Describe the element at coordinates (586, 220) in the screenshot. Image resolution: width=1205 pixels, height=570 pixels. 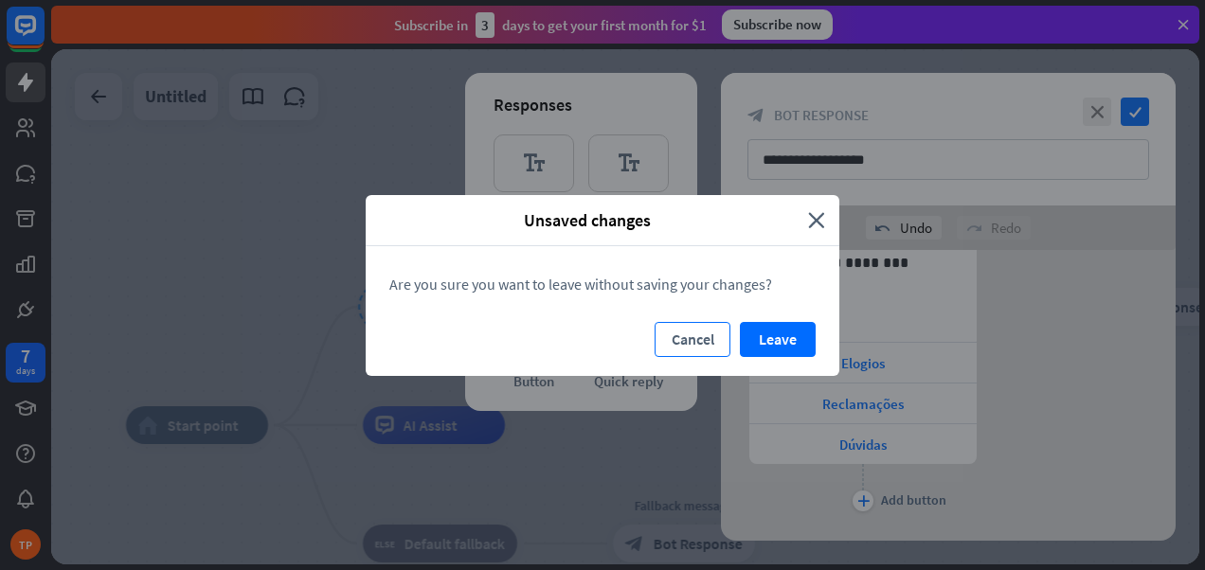
I see `span: Unsaved changes` at that location.